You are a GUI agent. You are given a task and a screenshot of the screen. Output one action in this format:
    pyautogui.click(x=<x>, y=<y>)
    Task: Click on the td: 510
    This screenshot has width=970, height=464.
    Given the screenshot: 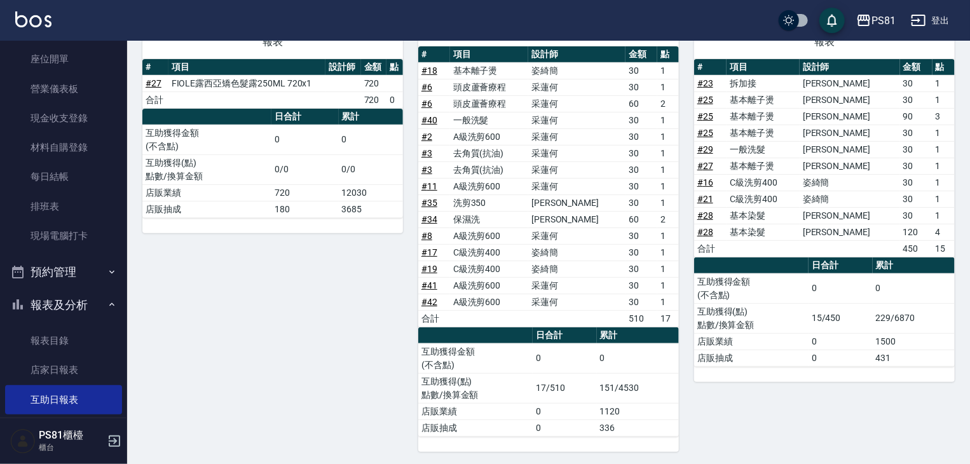 What is the action you would take?
    pyautogui.click(x=642, y=319)
    